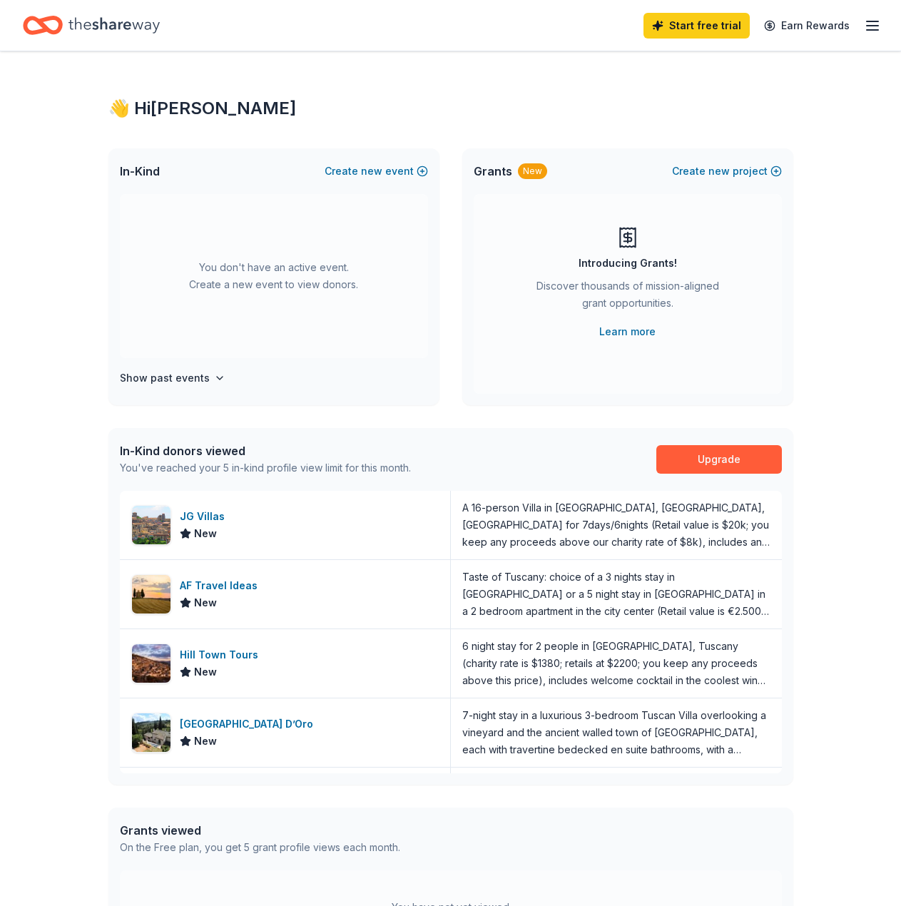 The width and height of the screenshot is (901, 906). What do you see at coordinates (627, 332) in the screenshot?
I see `a: Learn more` at bounding box center [627, 332].